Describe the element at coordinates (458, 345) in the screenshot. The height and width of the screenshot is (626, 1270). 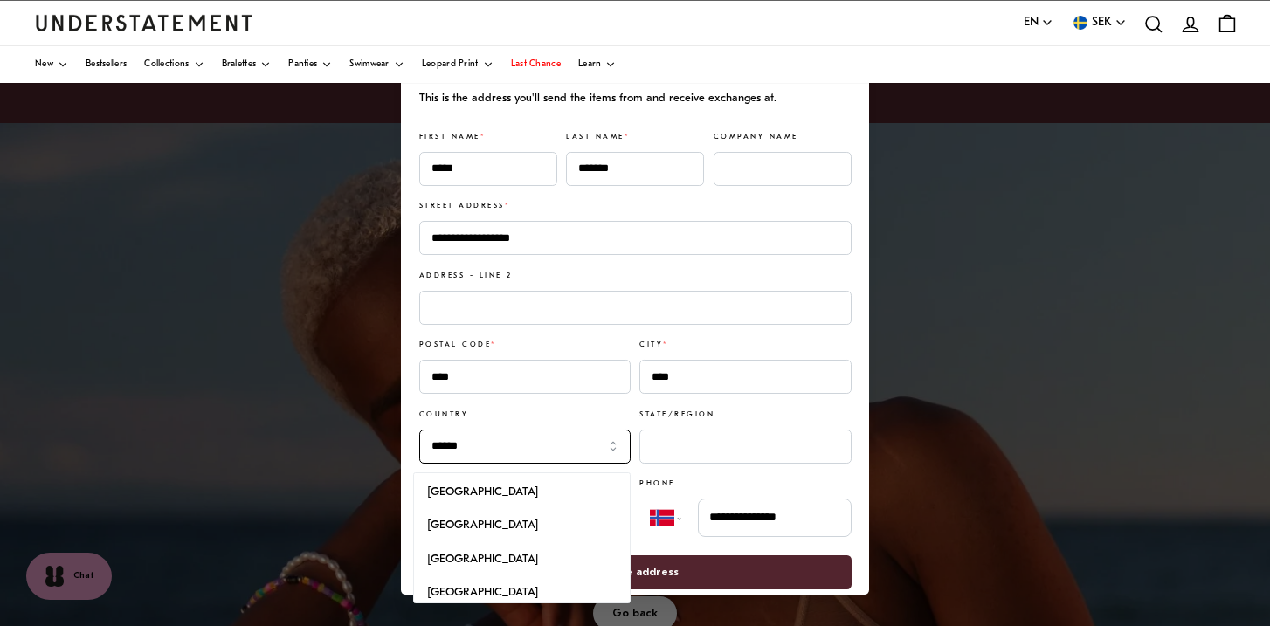
I see `label: Postal code` at that location.